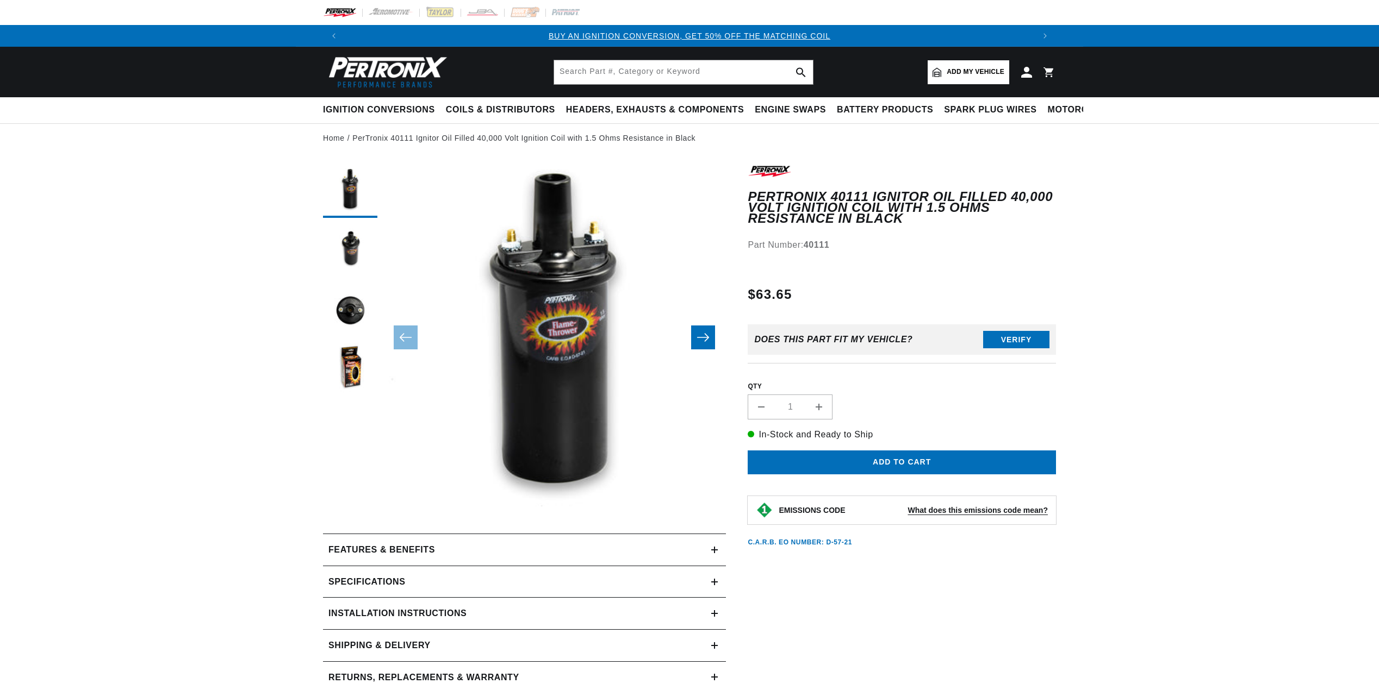  Describe the element at coordinates (350, 191) in the screenshot. I see `button: Load image 1 in gallery view` at that location.